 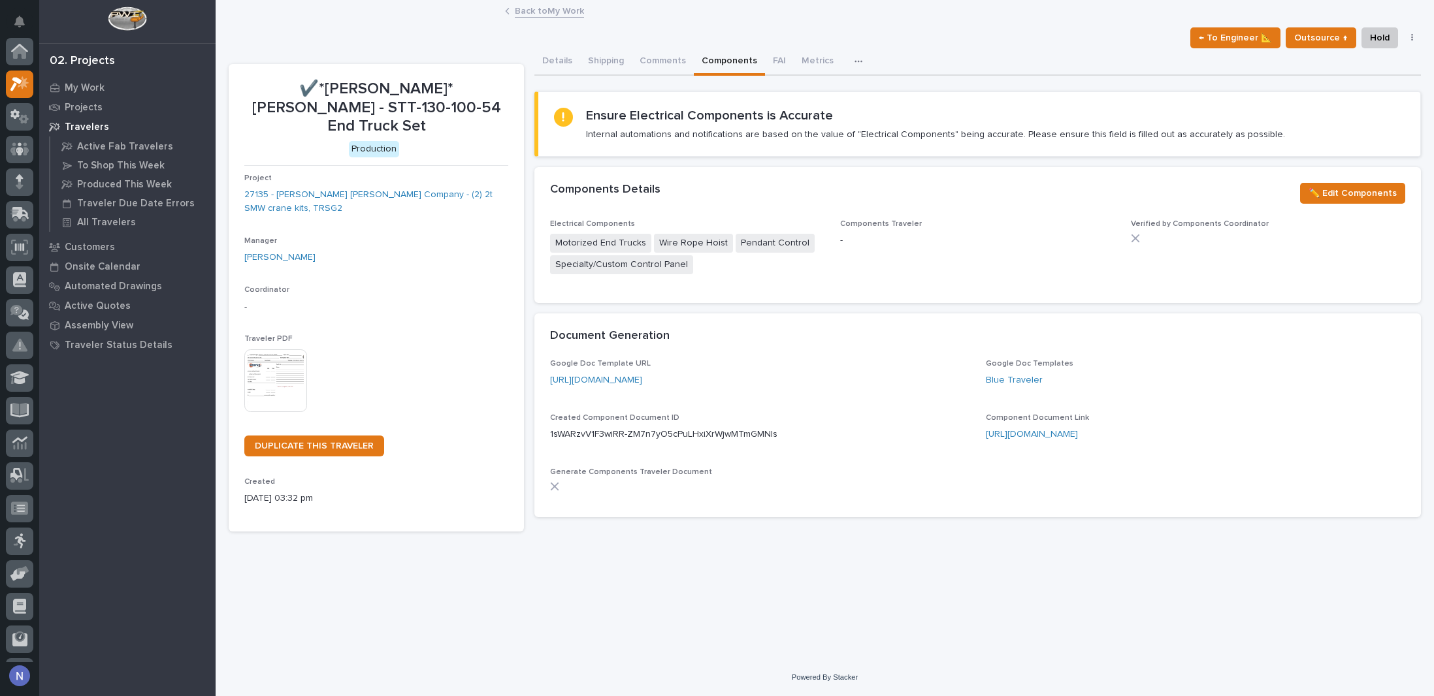 What do you see at coordinates (817, 62) in the screenshot?
I see `button: Metrics` at bounding box center [817, 62].